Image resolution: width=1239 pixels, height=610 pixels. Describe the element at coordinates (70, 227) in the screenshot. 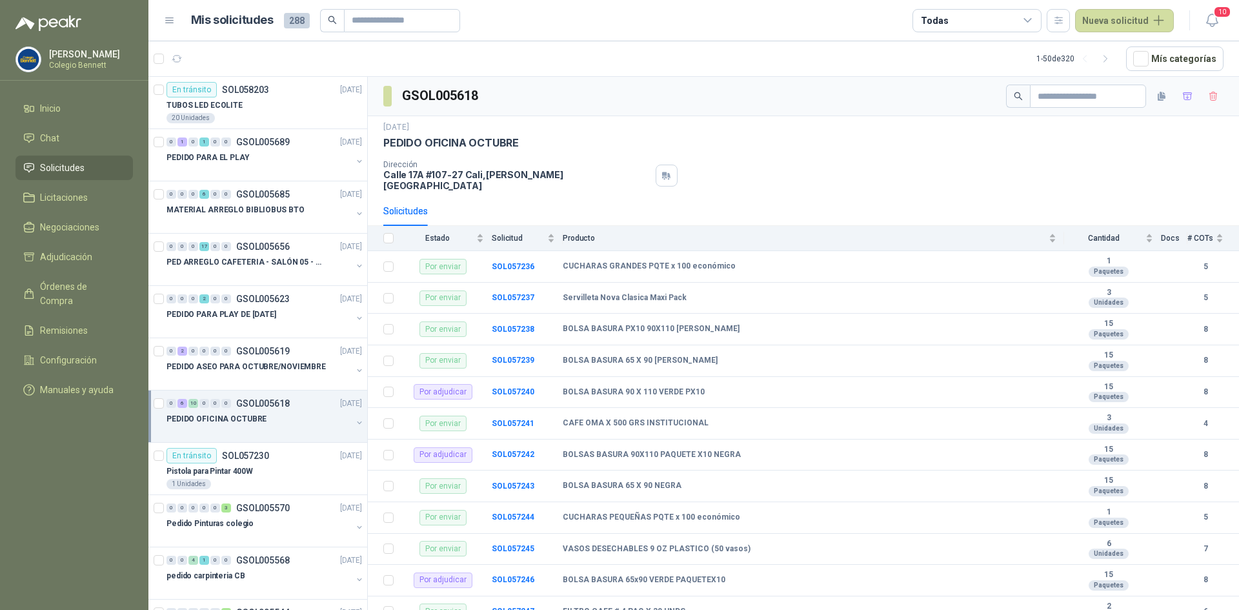

I see `span: Negociaciones` at that location.